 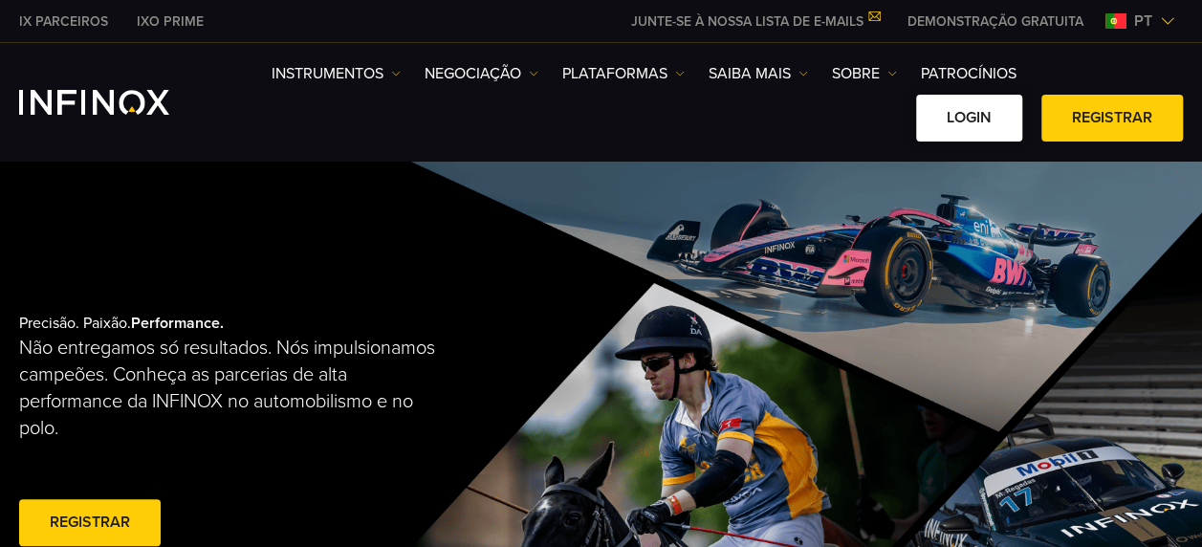 I want to click on a: NEGOCIAÇÃO, so click(x=481, y=74).